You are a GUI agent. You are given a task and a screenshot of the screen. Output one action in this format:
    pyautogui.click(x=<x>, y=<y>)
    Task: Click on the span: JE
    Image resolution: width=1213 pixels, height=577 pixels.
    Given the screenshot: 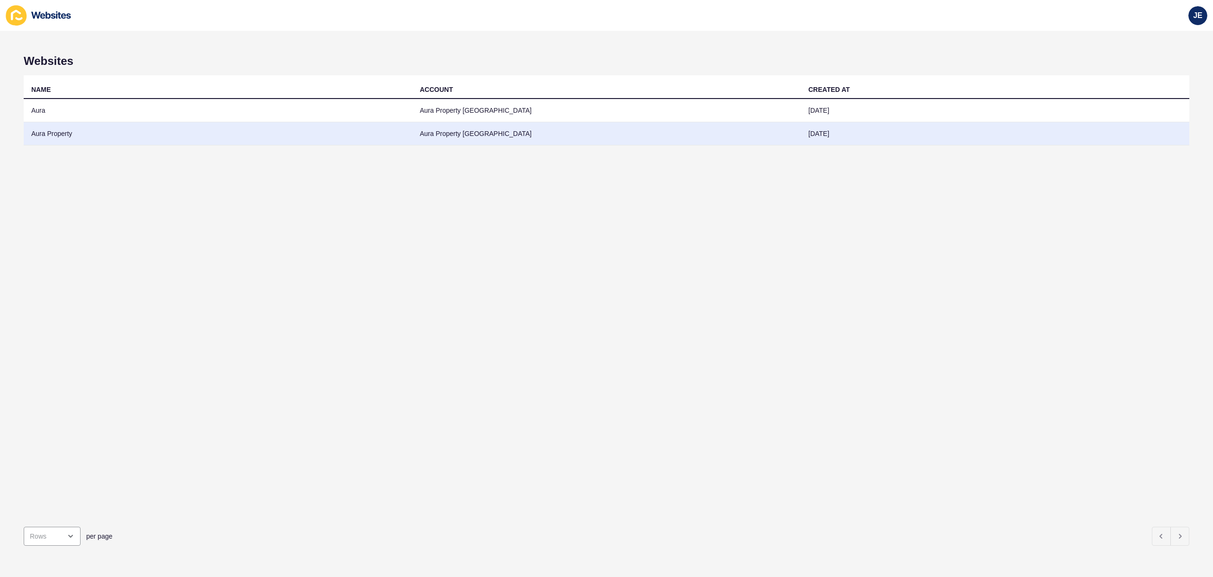 What is the action you would take?
    pyautogui.click(x=1197, y=16)
    